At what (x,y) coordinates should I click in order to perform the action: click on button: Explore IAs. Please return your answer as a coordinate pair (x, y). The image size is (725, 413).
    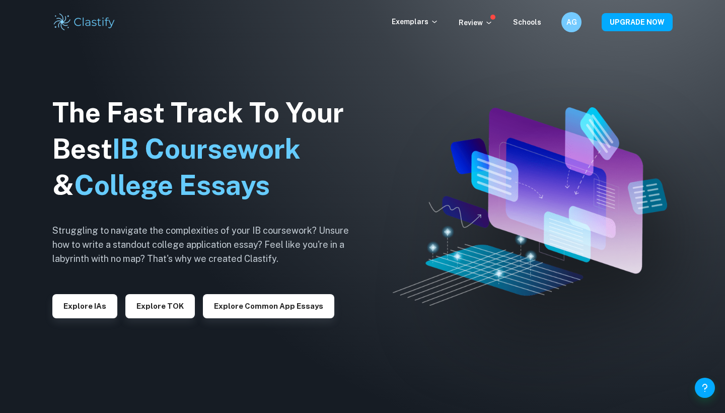
    Looking at the image, I should click on (85, 306).